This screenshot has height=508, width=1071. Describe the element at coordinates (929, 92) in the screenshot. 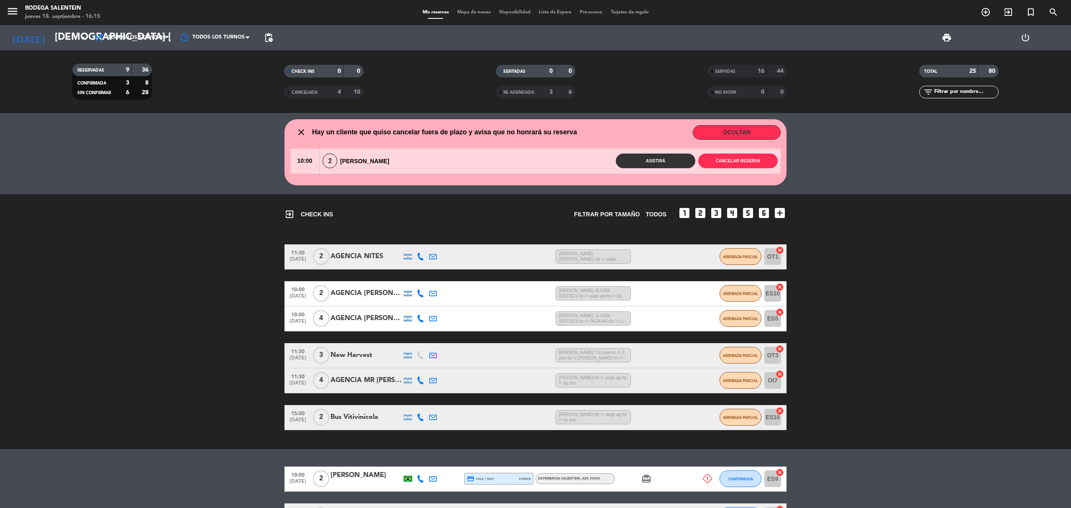

I see `i: filter_list` at that location.